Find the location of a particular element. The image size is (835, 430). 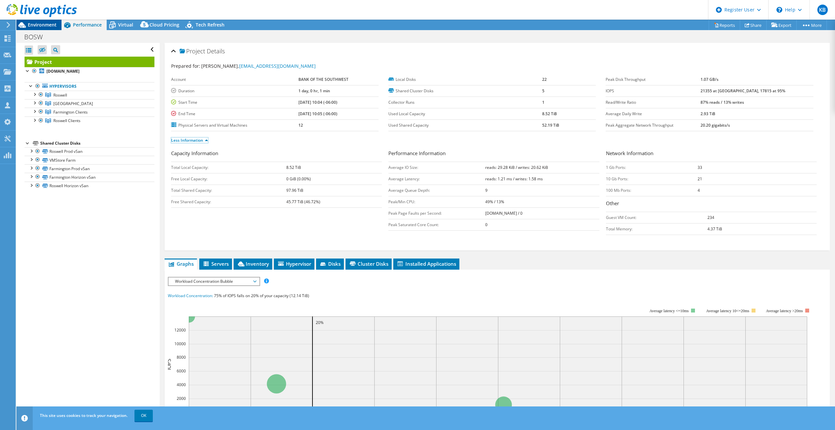

h3: Performance Information is located at coordinates (494, 154).